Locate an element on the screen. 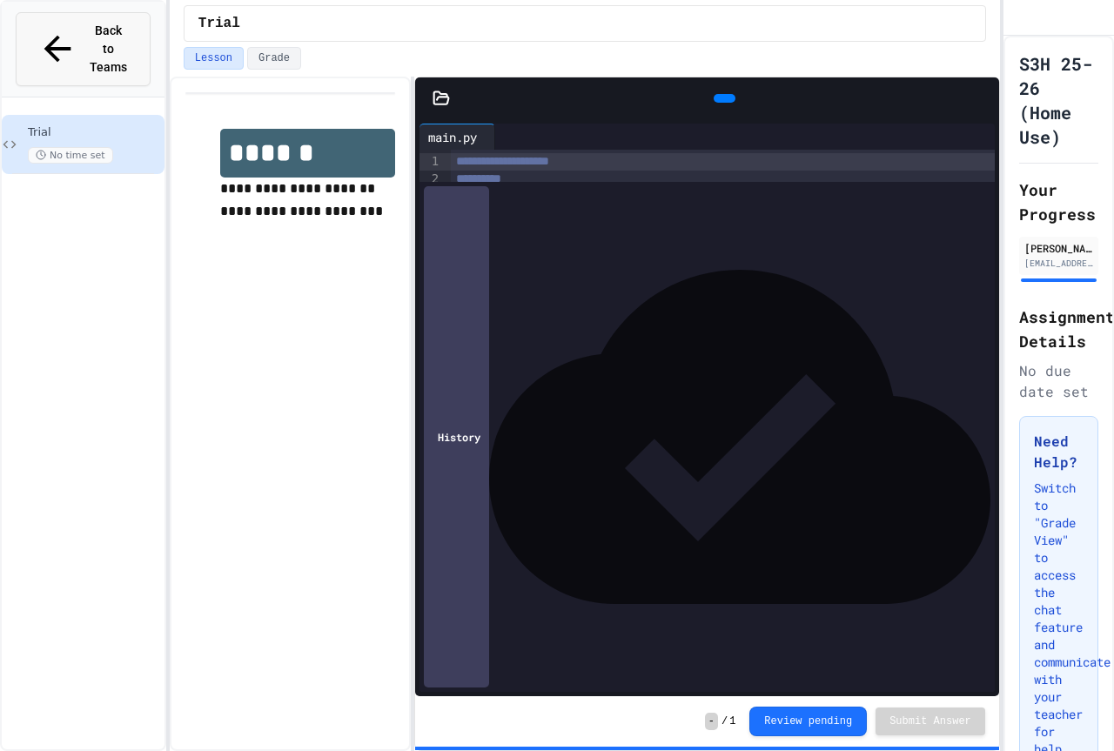 The image size is (1114, 751). h2: Your Progress is located at coordinates (1058, 202).